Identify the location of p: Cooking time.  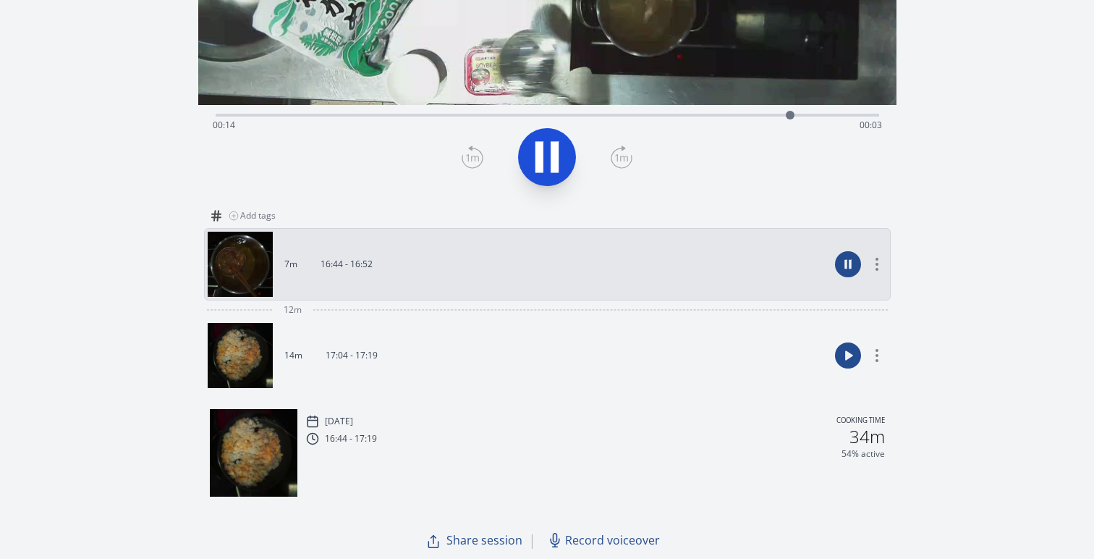
(860, 421).